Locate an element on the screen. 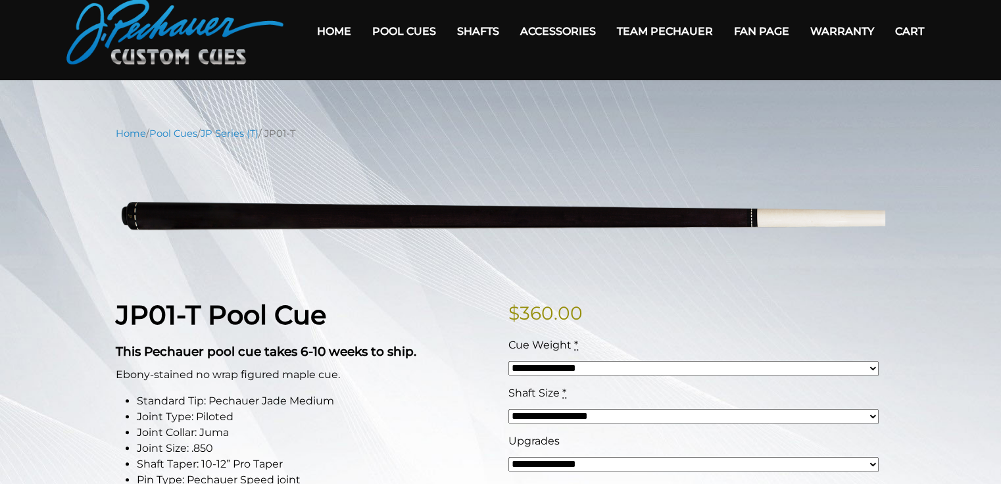 The height and width of the screenshot is (484, 1001). a: Cart is located at coordinates (910, 31).